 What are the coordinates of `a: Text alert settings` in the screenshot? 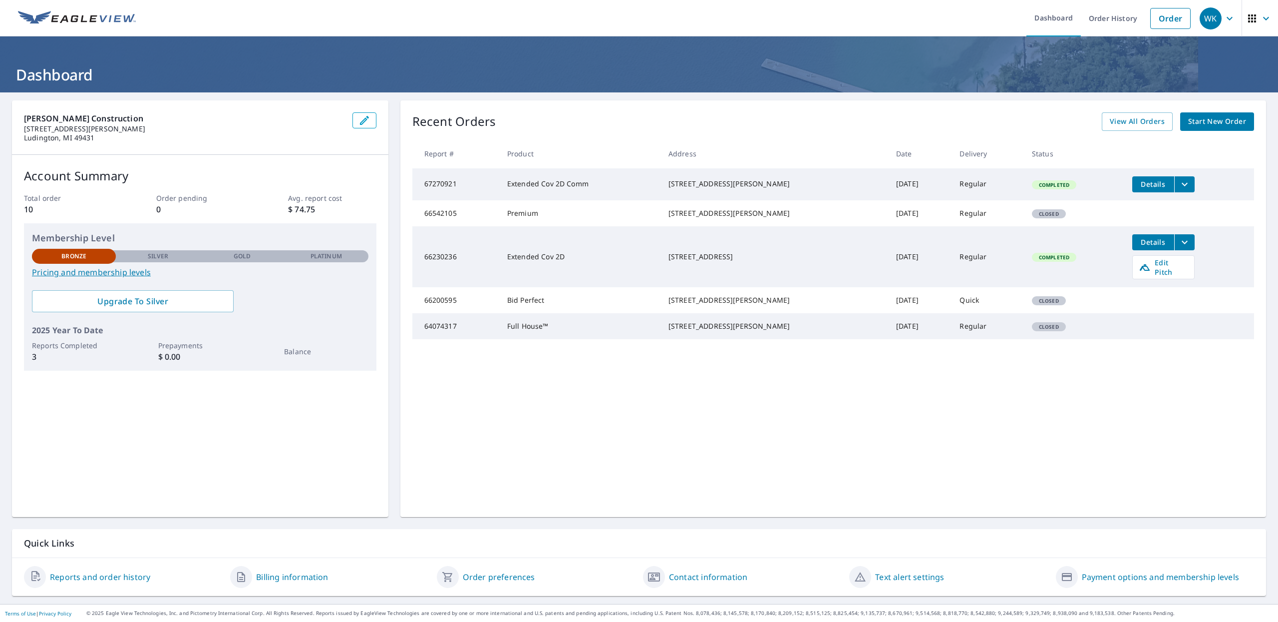 It's located at (910, 577).